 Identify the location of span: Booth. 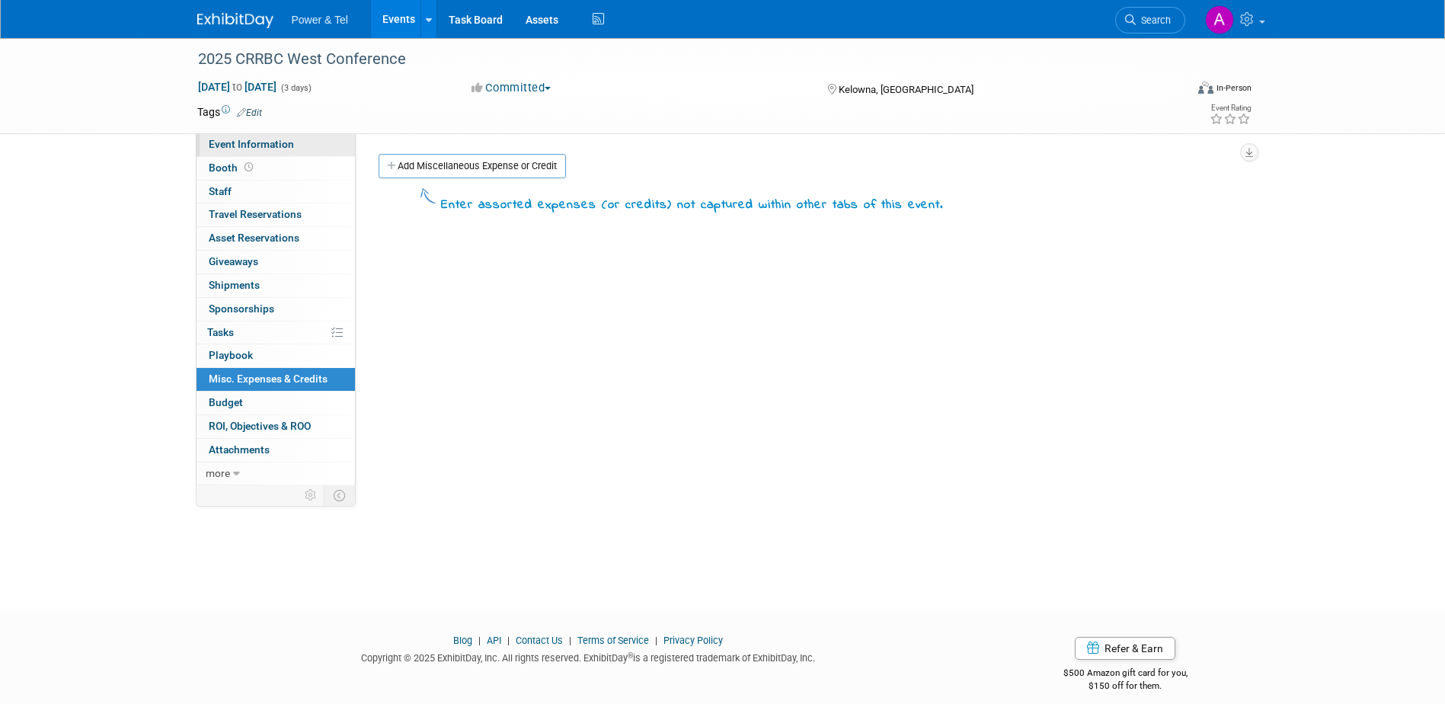
(232, 168).